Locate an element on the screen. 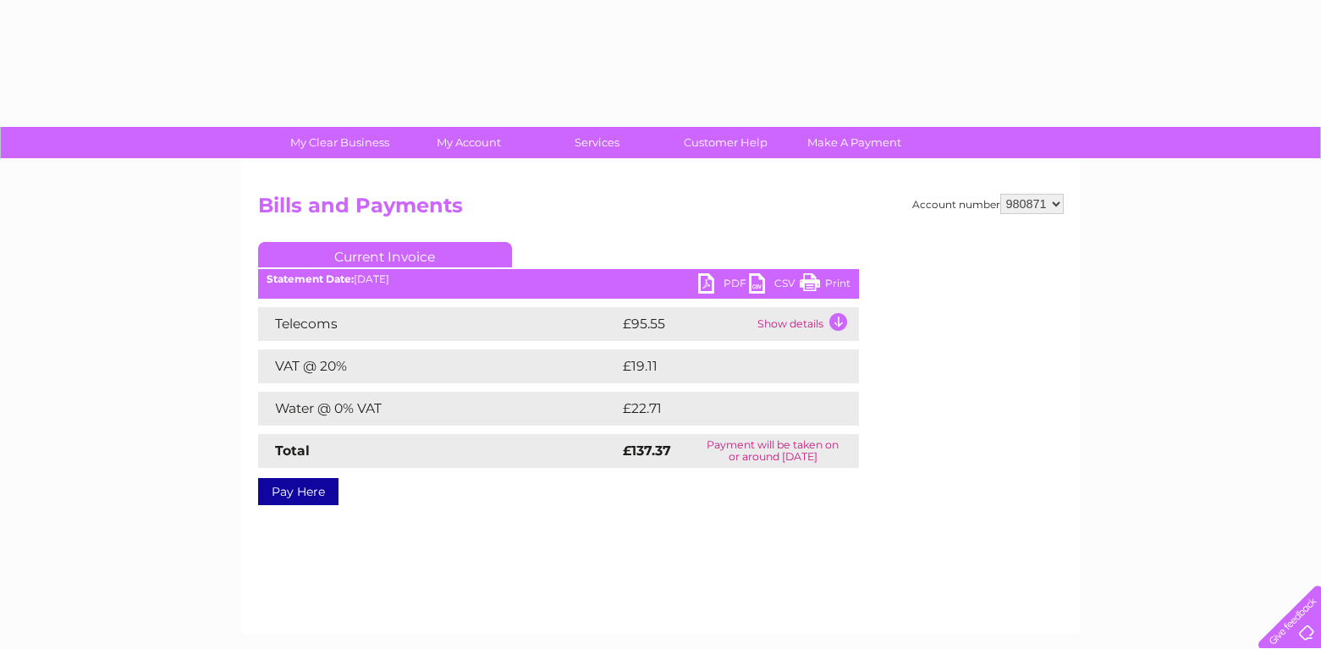  b: Statement Date: is located at coordinates (310, 278).